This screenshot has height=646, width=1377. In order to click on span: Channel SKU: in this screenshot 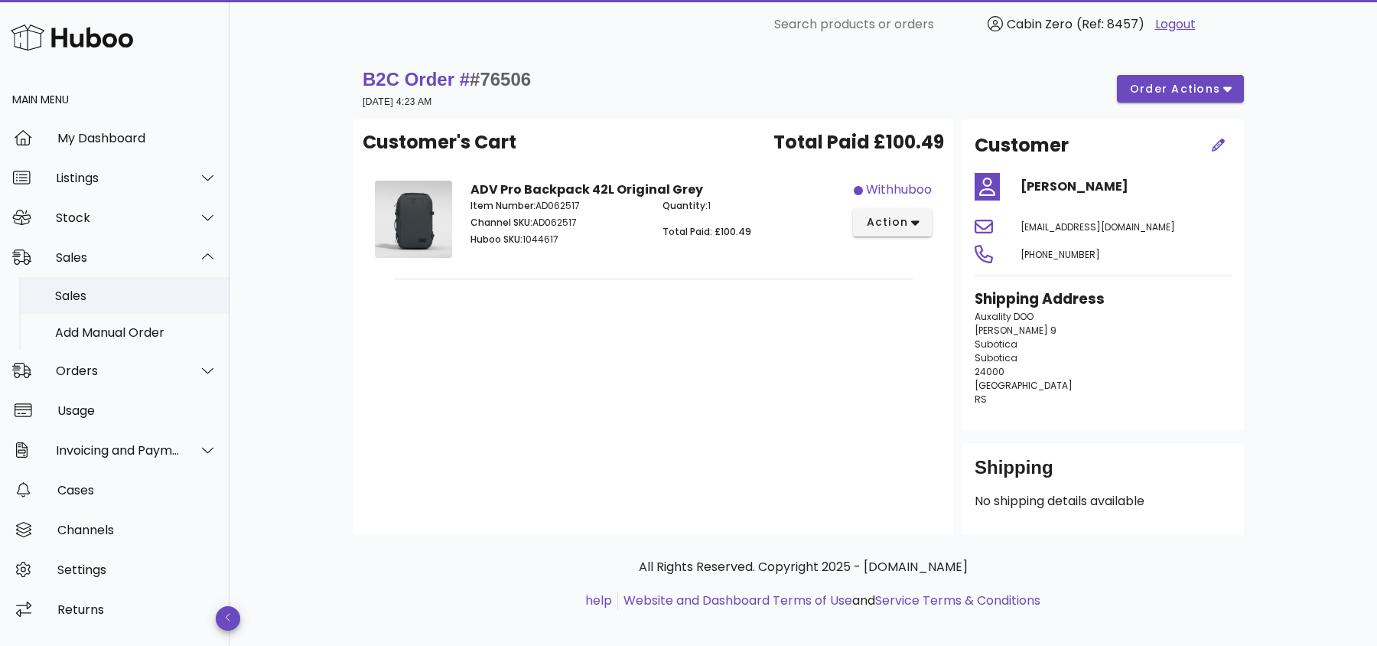, I will do `click(501, 222)`.